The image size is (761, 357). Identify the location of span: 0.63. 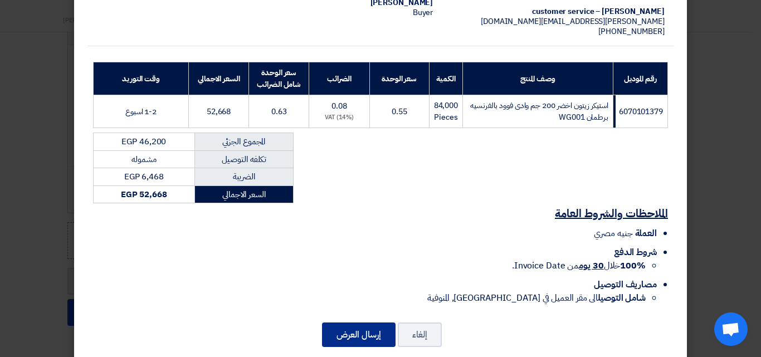
(279, 111).